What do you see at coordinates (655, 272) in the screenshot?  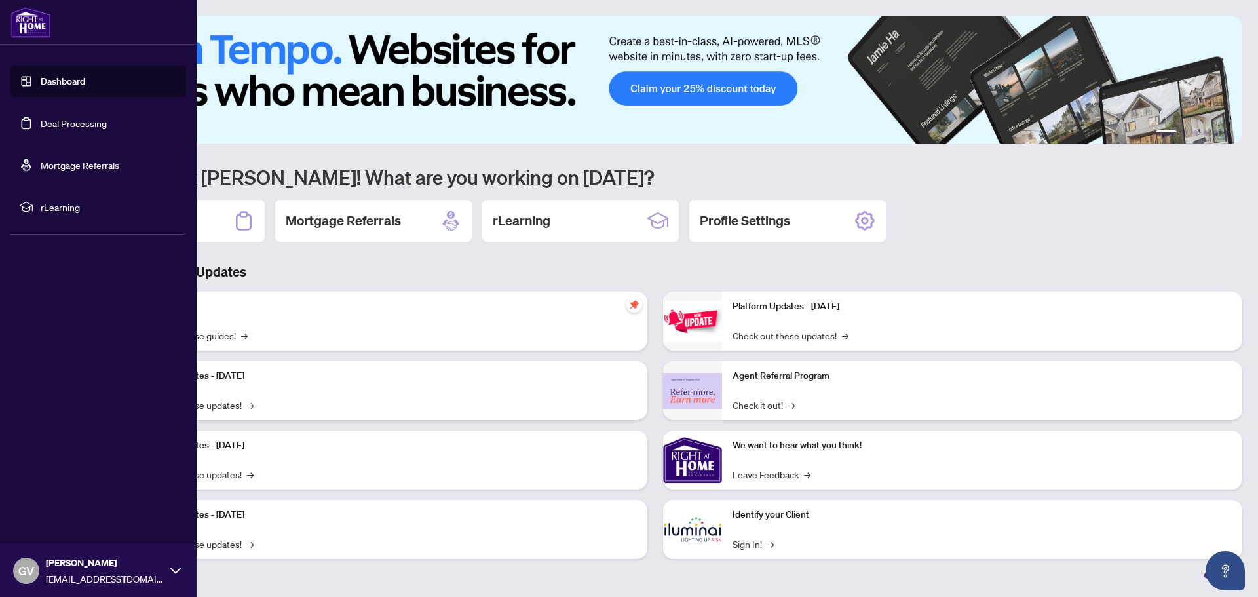 I see `h3: Brokerage & Industry Updates` at bounding box center [655, 272].